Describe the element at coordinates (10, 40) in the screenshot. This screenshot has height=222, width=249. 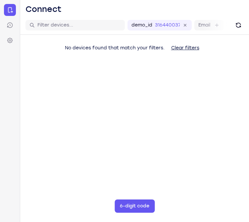
I see `a: Settings` at that location.